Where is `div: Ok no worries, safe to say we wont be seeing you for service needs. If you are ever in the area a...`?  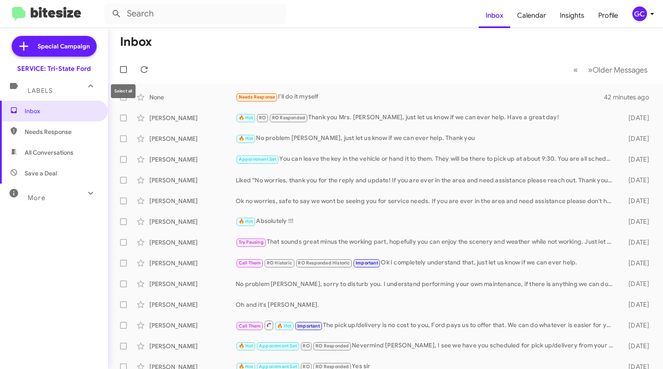
div: Ok no worries, safe to say we wont be seeing you for service needs. If you are ever in the area a... is located at coordinates (427, 201).